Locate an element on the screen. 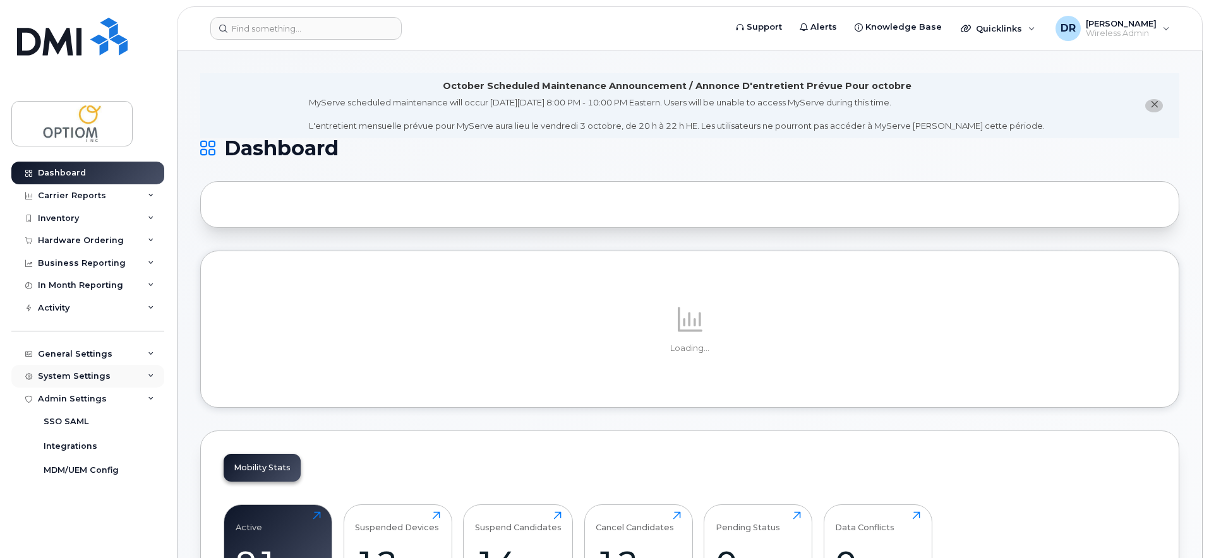 The width and height of the screenshot is (1209, 558). button: close notification is located at coordinates (1154, 105).